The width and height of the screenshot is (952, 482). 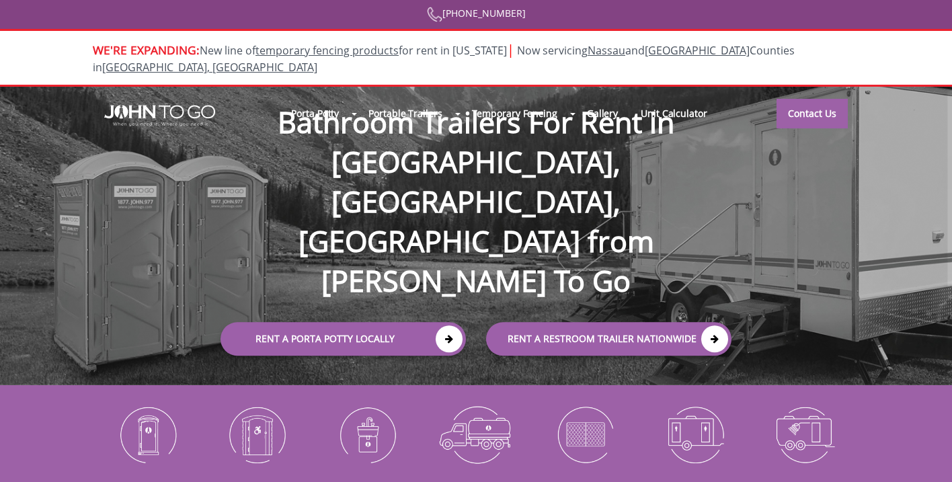 What do you see at coordinates (343, 339) in the screenshot?
I see `a: Rent a Porta Potty Locally` at bounding box center [343, 339].